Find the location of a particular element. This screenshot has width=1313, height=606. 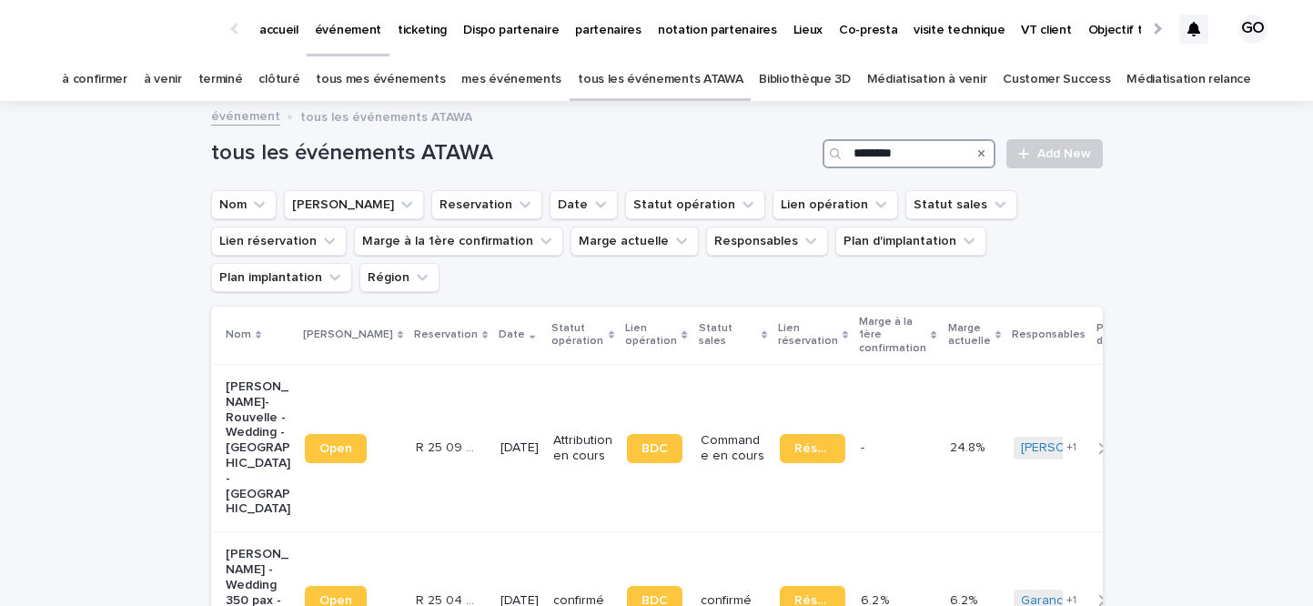

p: Lien réservation is located at coordinates (808, 335).